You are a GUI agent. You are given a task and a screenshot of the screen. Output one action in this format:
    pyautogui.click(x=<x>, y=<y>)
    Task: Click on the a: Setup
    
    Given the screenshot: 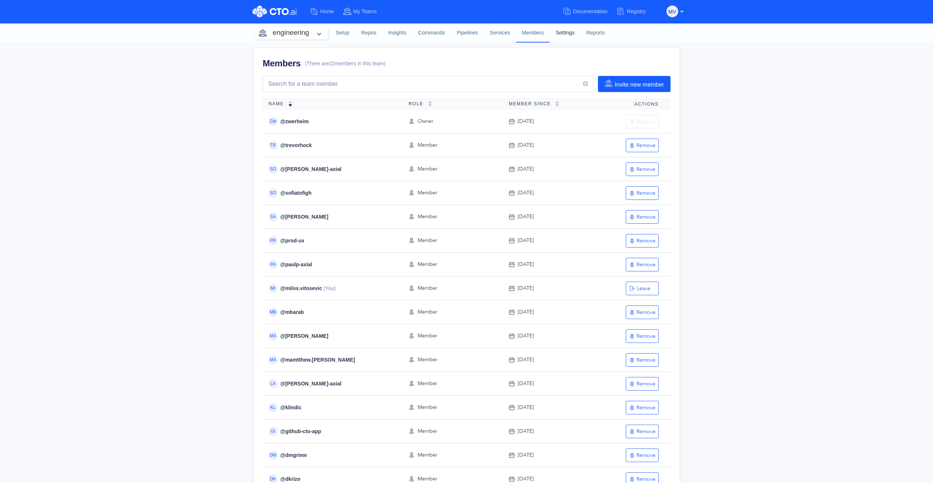 What is the action you would take?
    pyautogui.click(x=343, y=33)
    